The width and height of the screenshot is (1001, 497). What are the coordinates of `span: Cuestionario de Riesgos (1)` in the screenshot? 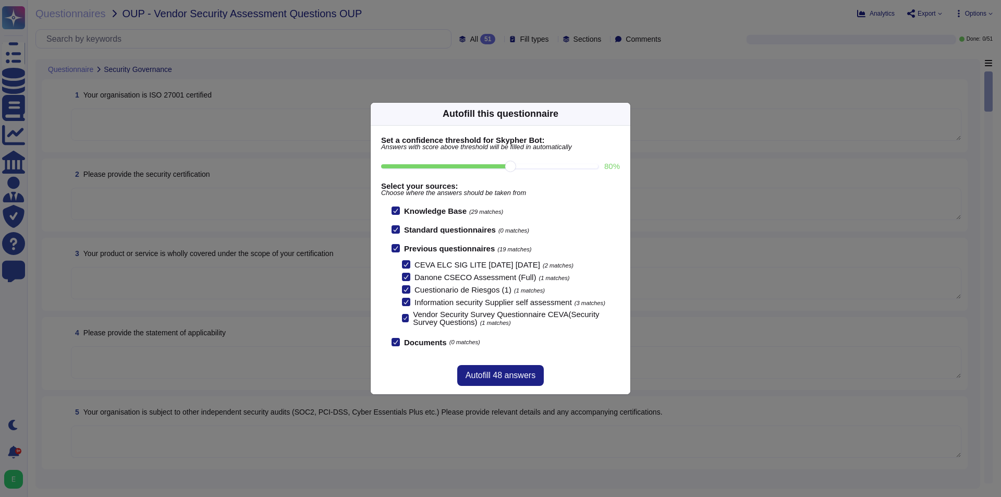 It's located at (463, 289).